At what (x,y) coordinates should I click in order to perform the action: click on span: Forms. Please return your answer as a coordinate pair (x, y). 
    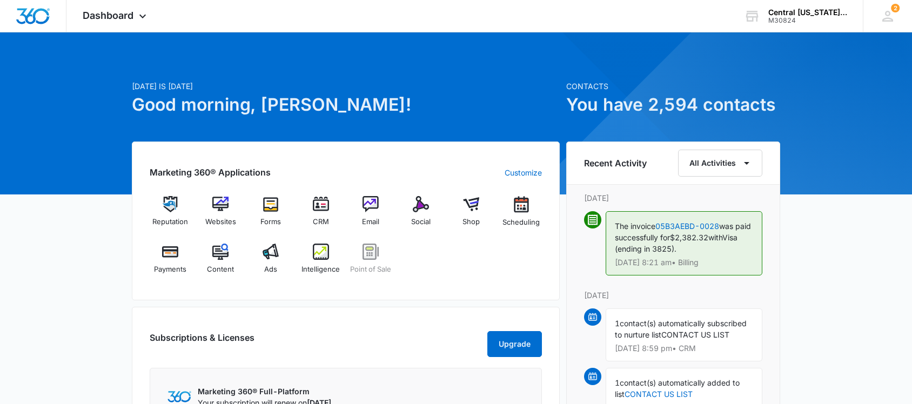
    Looking at the image, I should click on (271, 222).